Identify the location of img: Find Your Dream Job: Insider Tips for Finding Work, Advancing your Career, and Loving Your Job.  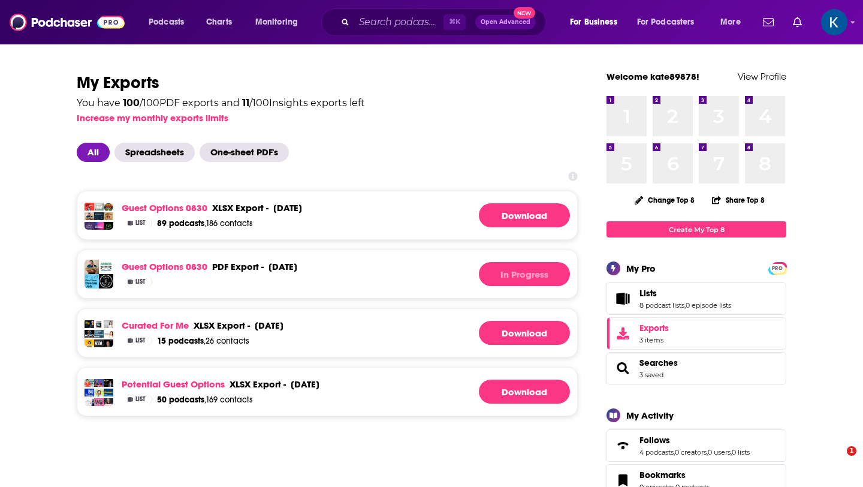
(92, 281).